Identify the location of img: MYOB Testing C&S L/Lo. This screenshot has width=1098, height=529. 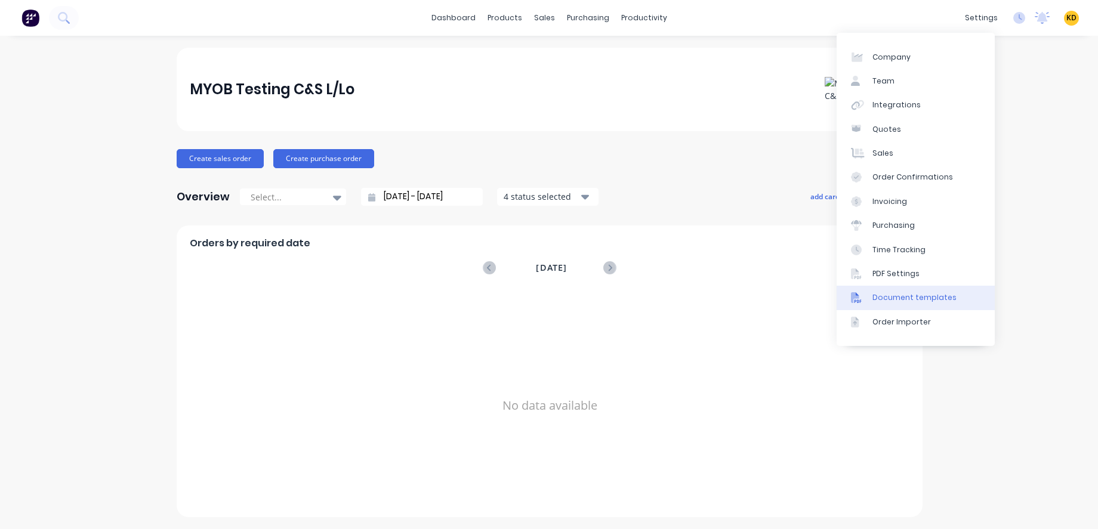
(867, 90).